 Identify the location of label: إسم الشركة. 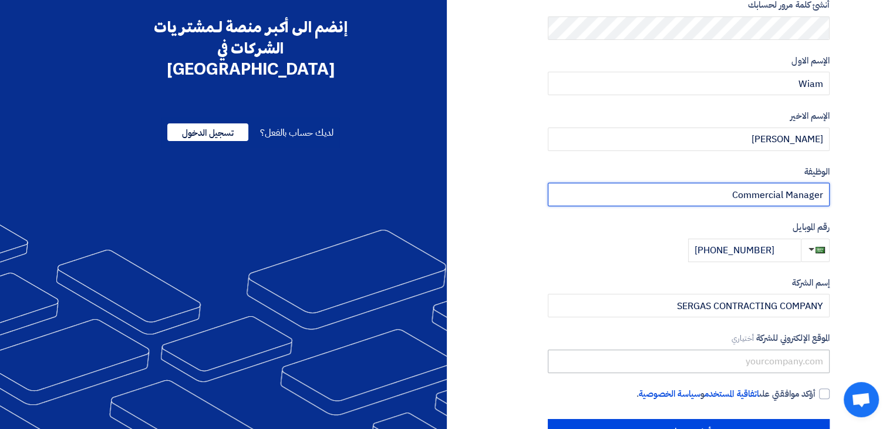
(689, 282).